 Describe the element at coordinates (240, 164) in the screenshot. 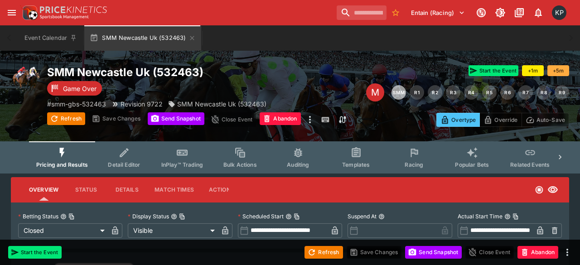

I see `span: Bulk Actions` at that location.